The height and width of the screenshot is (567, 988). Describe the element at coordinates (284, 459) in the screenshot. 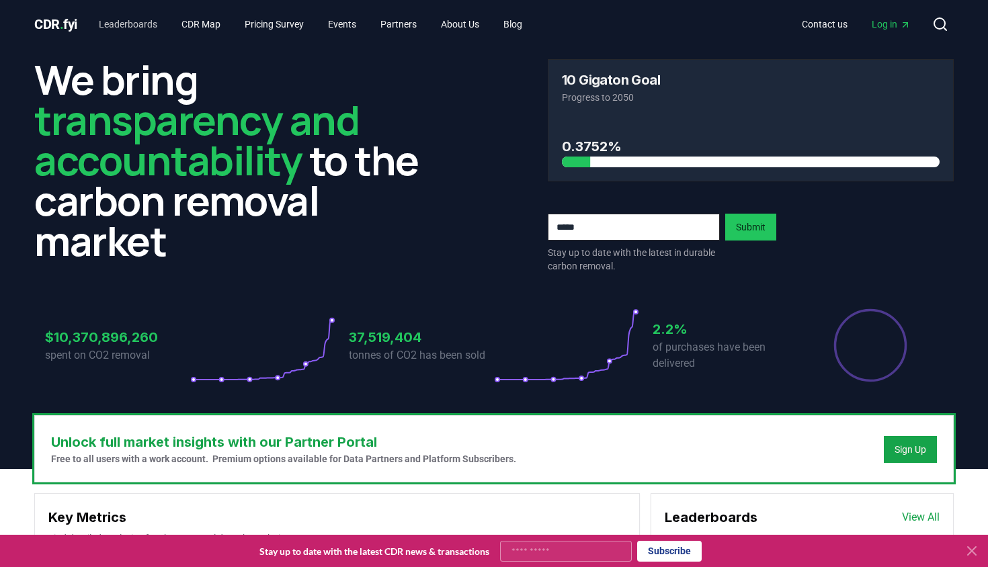

I see `p: Free to all users with a work account. Premium options available for Data Partners and Platform S...` at that location.